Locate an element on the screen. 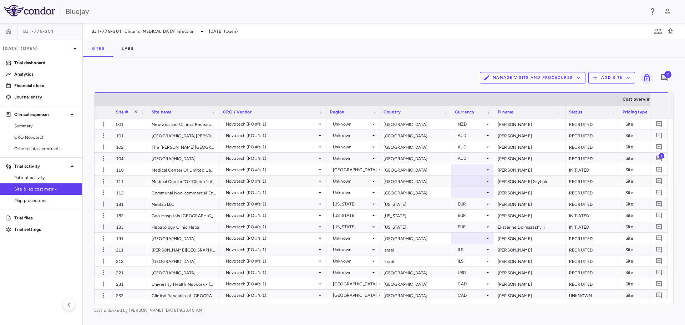 The width and height of the screenshot is (685, 325). div: 112 is located at coordinates (130, 192).